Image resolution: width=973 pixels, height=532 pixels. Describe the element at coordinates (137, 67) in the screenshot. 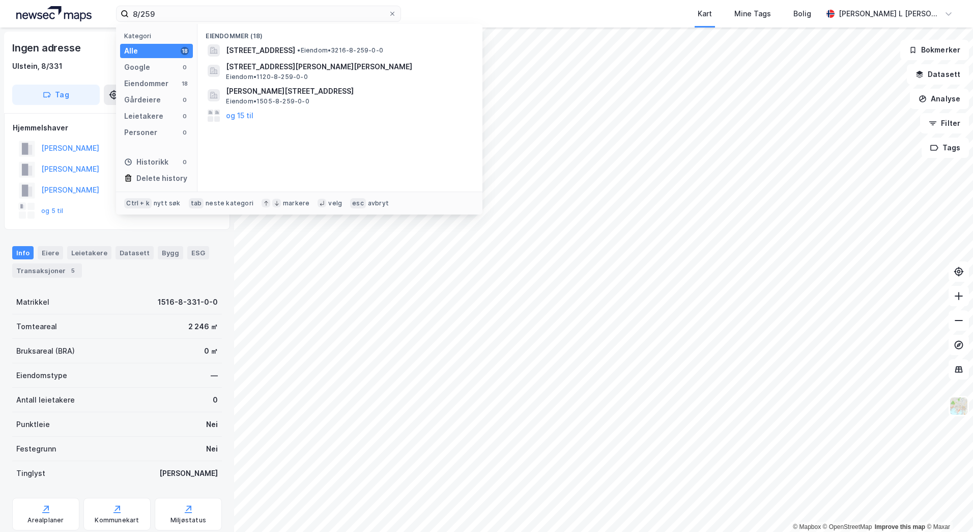

I see `div: Google` at that location.